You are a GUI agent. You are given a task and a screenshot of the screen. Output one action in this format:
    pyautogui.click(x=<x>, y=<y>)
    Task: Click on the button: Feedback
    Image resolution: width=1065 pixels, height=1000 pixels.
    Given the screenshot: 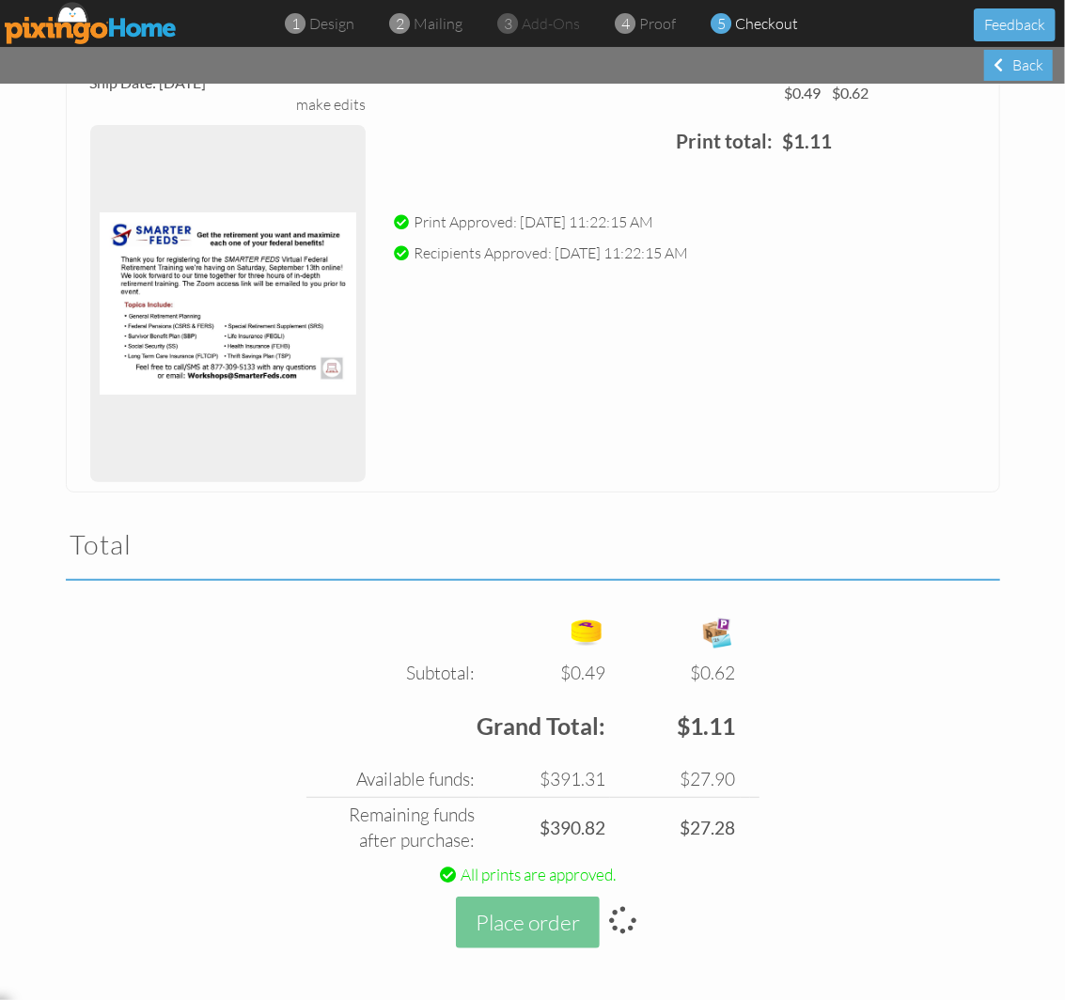 What is the action you would take?
    pyautogui.click(x=1014, y=24)
    